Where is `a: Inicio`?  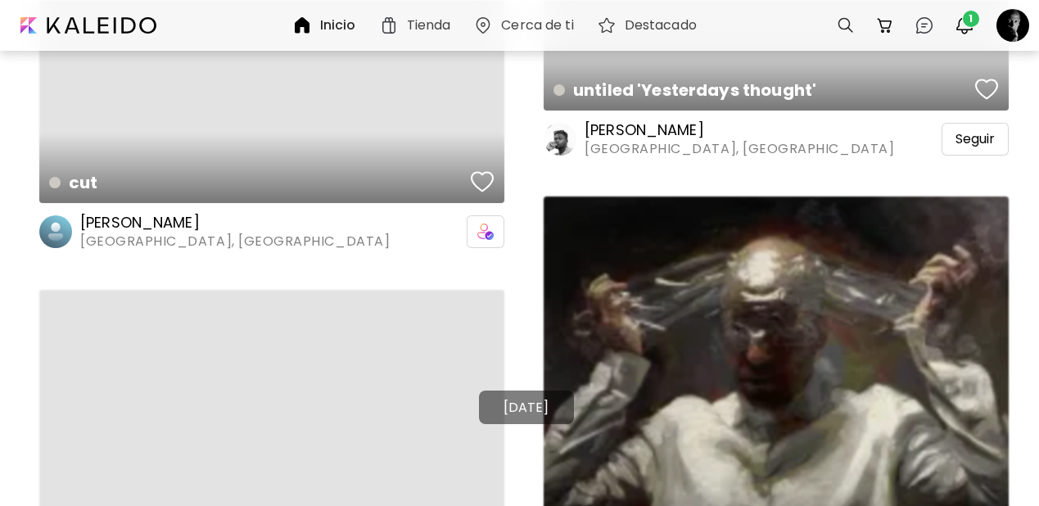 a: Inicio is located at coordinates (328, 25).